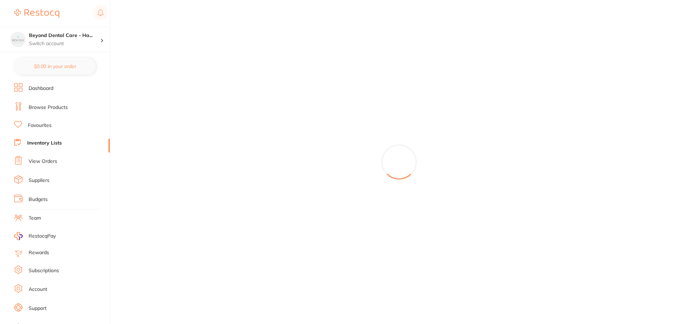 The image size is (678, 324). Describe the element at coordinates (18, 236) in the screenshot. I see `img: RestocqPay` at that location.